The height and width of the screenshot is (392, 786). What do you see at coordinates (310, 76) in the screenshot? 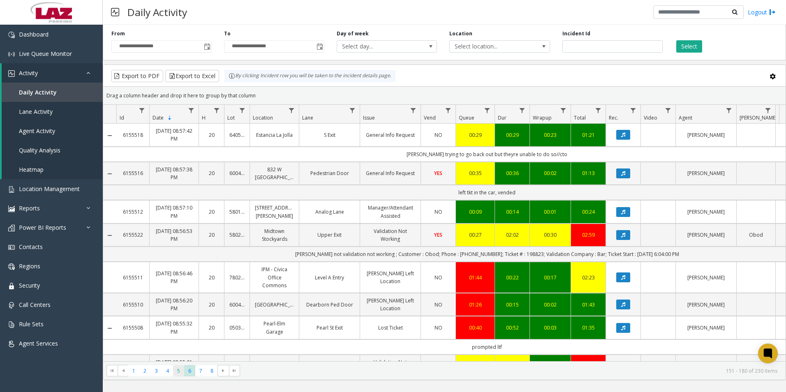
I see `div: By clicking Incident row you will be taken to the incident details page.` at bounding box center [310, 76].